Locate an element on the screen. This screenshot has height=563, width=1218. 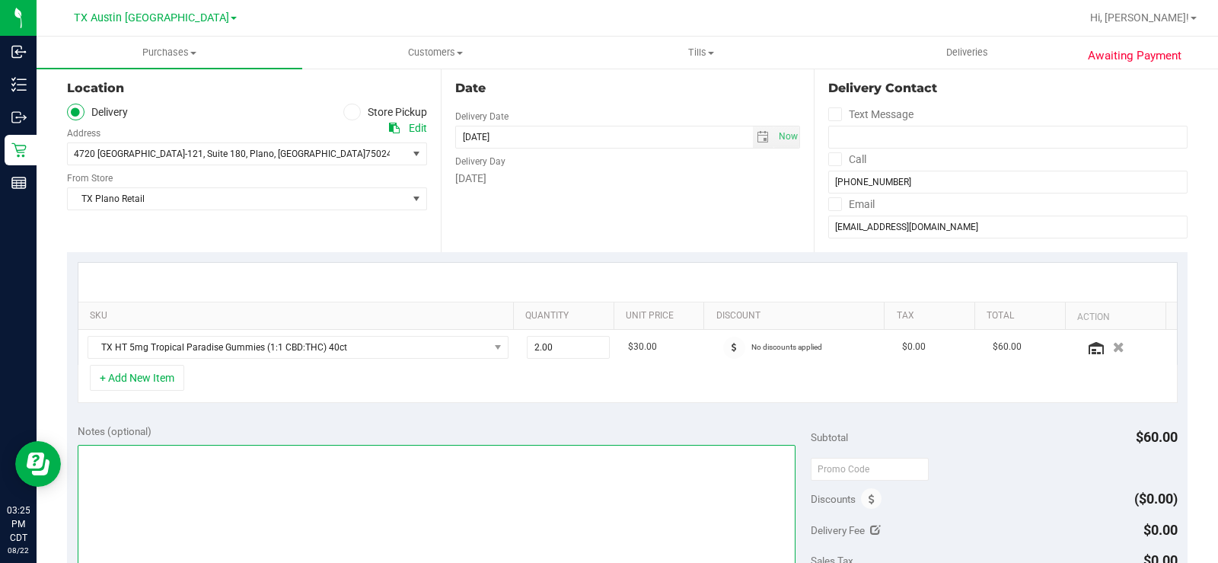
a: Tax is located at coordinates (933, 316).